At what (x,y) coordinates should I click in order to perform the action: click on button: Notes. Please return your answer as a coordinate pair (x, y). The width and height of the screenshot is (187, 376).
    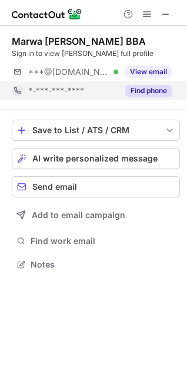
    Looking at the image, I should click on (96, 265).